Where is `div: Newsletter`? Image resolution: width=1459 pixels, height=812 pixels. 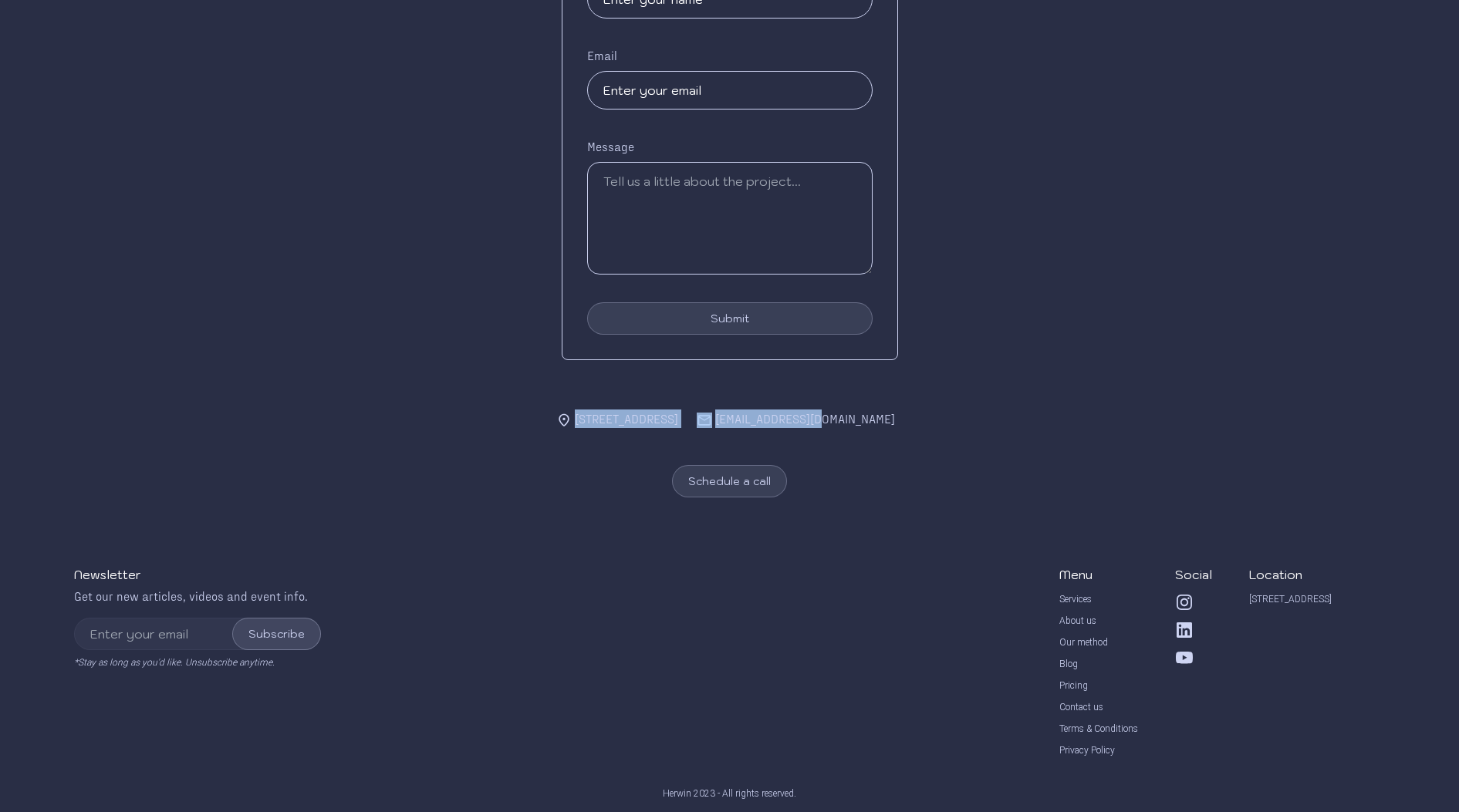 div: Newsletter is located at coordinates (108, 575).